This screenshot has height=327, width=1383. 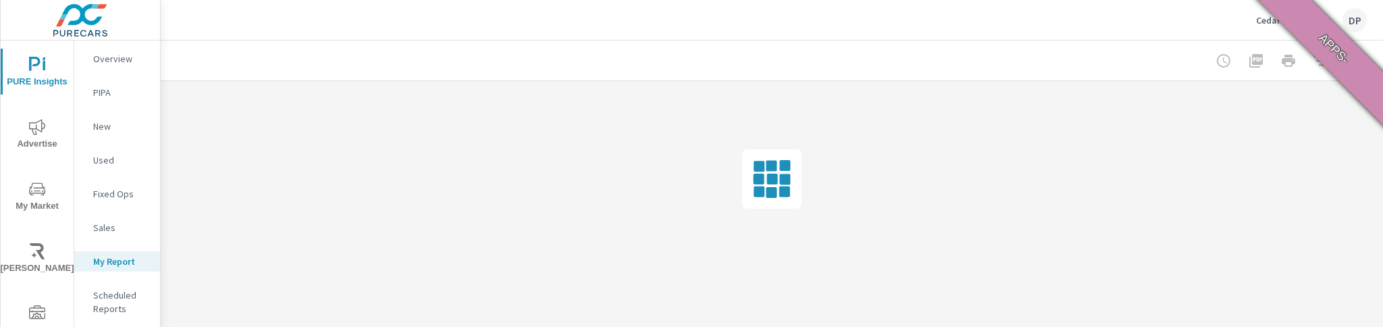 What do you see at coordinates (117, 261) in the screenshot?
I see `div: My Report` at bounding box center [117, 261].